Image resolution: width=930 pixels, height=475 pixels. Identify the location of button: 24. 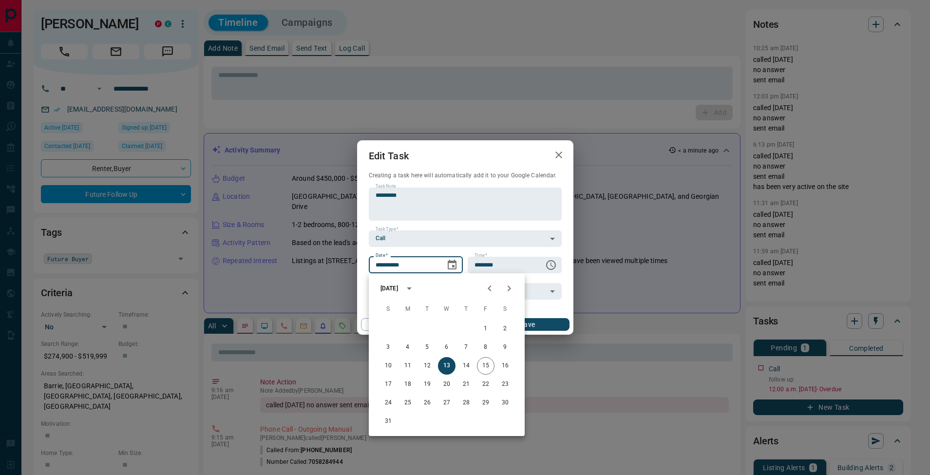
(388, 403).